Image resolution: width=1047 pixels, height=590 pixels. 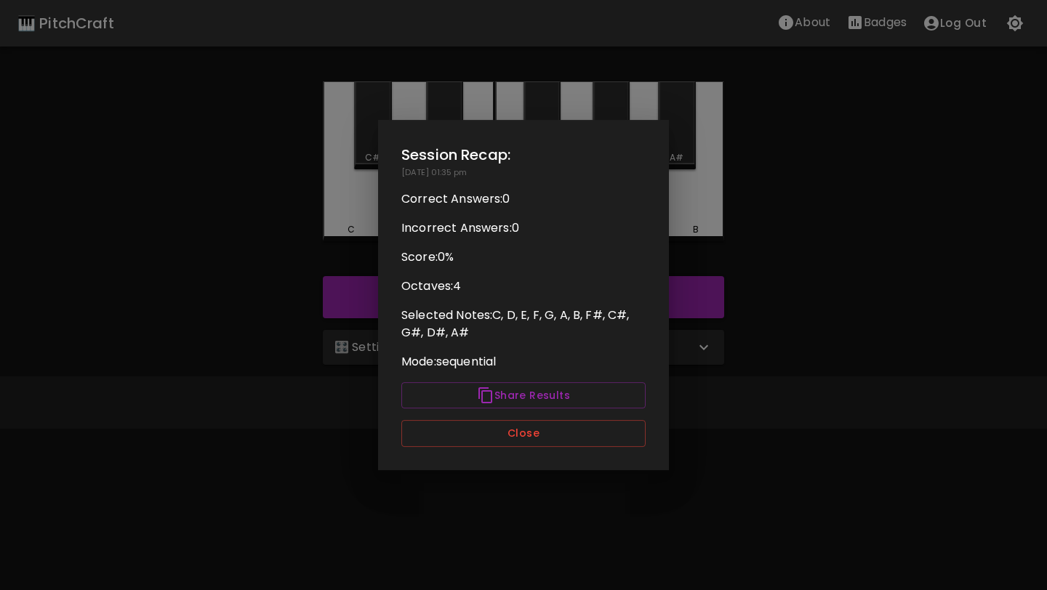 I want to click on p: Correct Answers: 0, so click(x=523, y=199).